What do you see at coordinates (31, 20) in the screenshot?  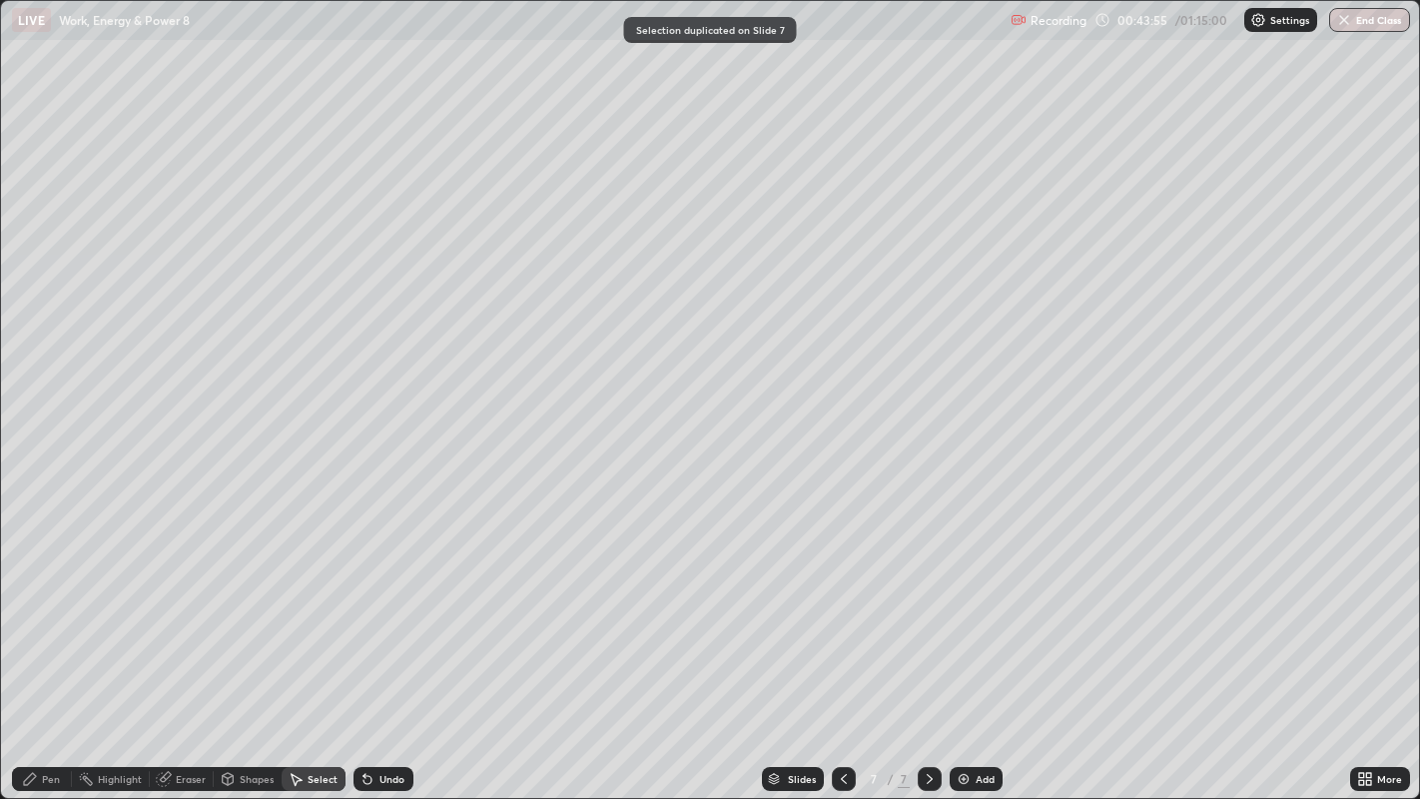 I see `p: LIVE` at bounding box center [31, 20].